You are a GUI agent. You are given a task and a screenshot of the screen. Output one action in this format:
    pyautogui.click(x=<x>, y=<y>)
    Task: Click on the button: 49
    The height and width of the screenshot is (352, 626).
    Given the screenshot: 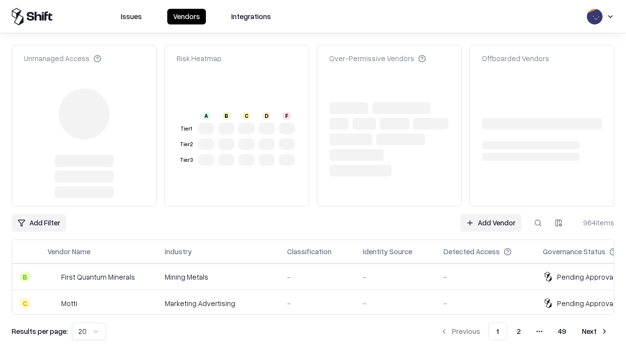 What is the action you would take?
    pyautogui.click(x=562, y=332)
    